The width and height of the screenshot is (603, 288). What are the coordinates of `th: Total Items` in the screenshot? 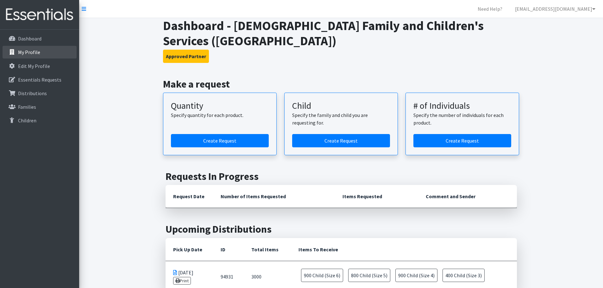 It's located at (267, 250).